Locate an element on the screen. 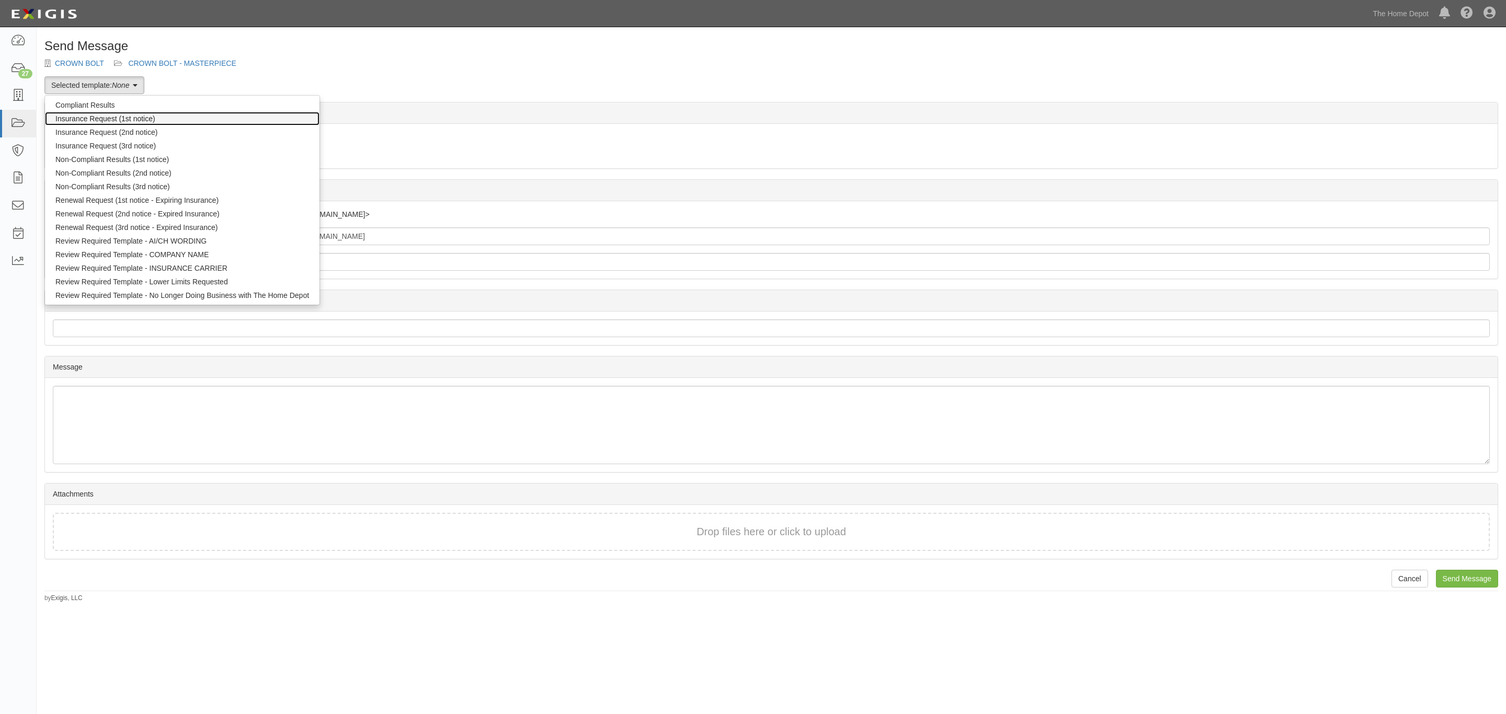 The width and height of the screenshot is (1506, 714). a: Renewal Request (1st notice - Expiring Insurance) is located at coordinates (182, 200).